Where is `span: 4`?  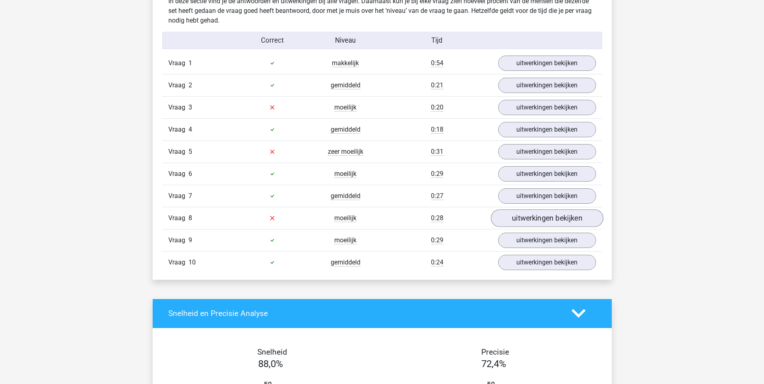 span: 4 is located at coordinates (190, 129).